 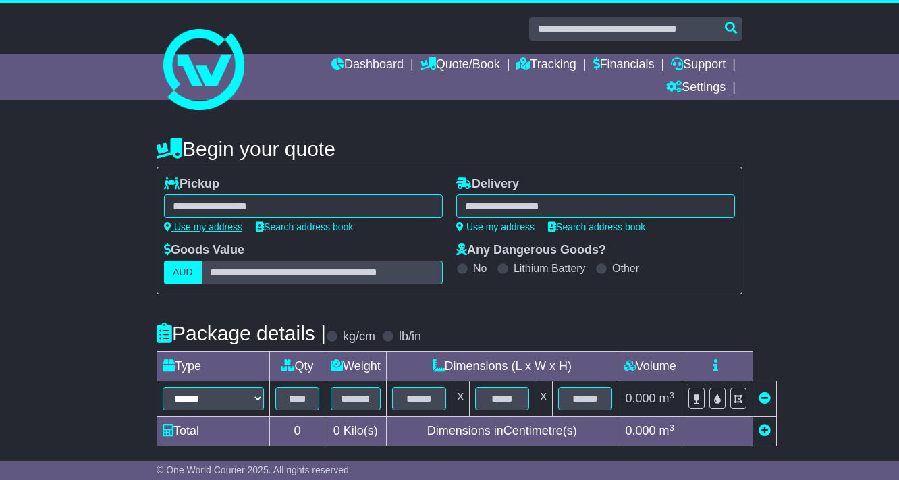 What do you see at coordinates (460, 65) in the screenshot?
I see `a: Quote/Book` at bounding box center [460, 65].